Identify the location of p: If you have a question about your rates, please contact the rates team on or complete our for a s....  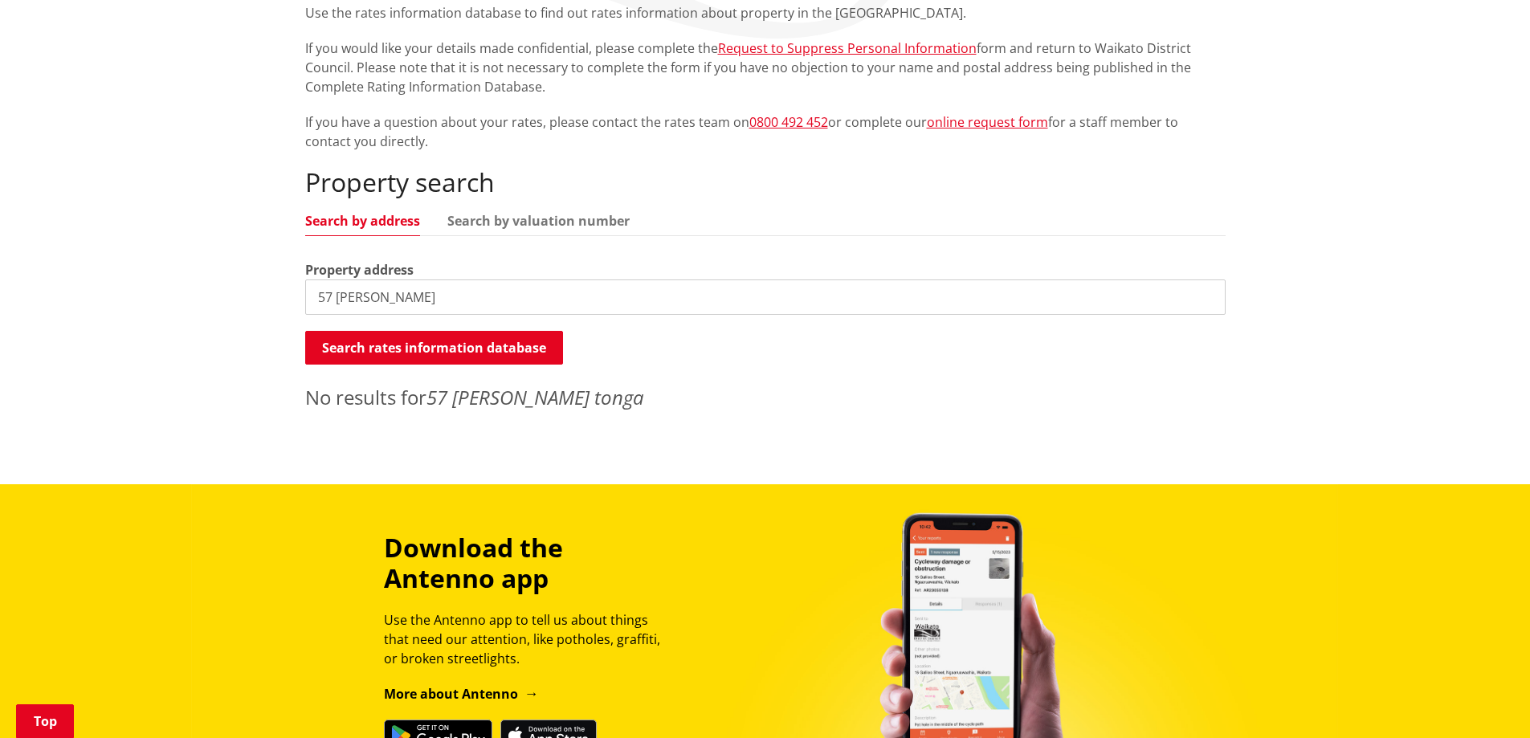
(765, 132).